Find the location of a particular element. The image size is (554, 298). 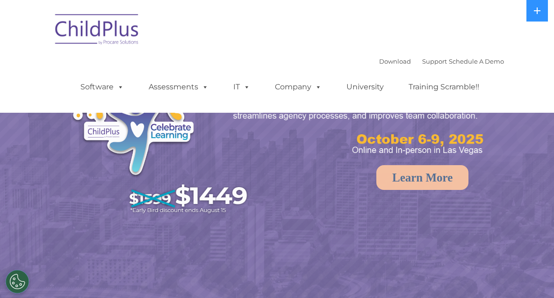

img: ChildPlus by Procare Solutions is located at coordinates (97, 31).